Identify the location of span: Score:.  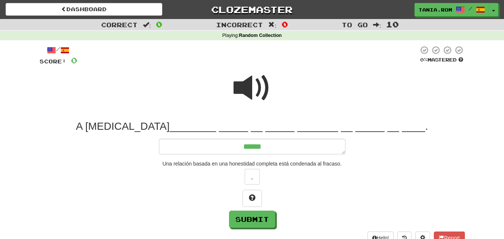
(53, 61).